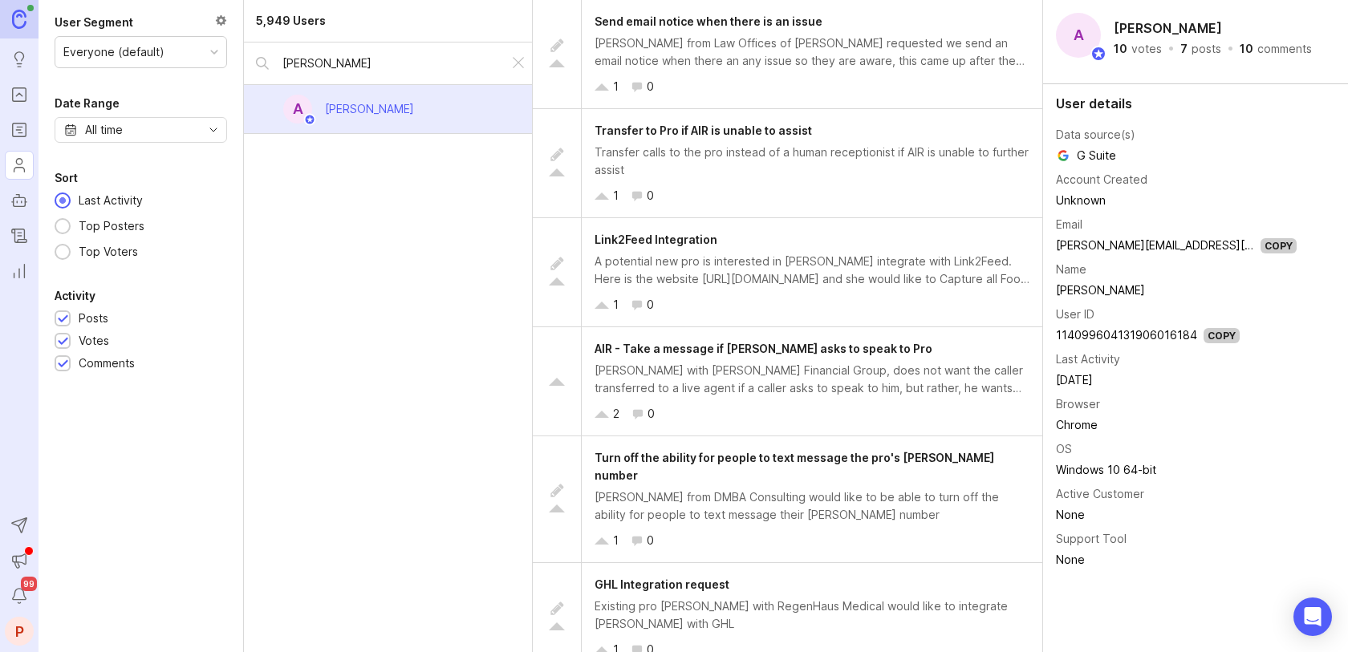 The width and height of the screenshot is (1348, 652). What do you see at coordinates (75, 296) in the screenshot?
I see `div: Activity` at bounding box center [75, 296].